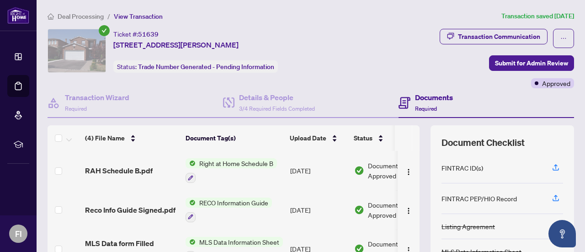 The width and height of the screenshot is (585, 252). I want to click on th: (4) File Name, so click(132, 138).